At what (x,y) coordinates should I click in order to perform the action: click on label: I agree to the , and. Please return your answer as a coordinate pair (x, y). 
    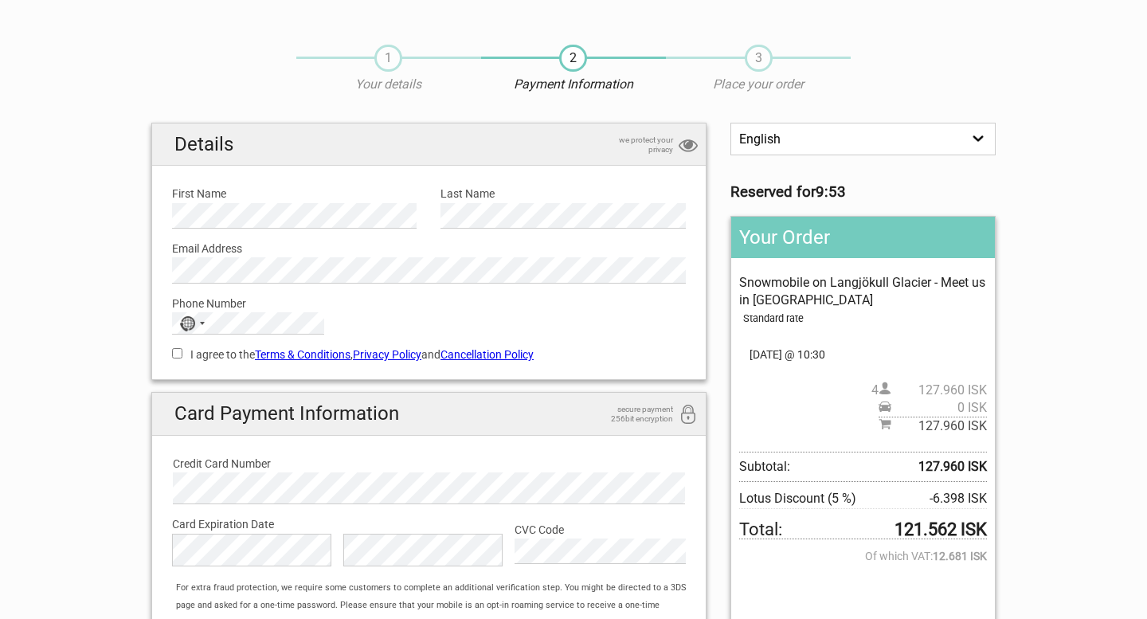
    Looking at the image, I should click on (429, 355).